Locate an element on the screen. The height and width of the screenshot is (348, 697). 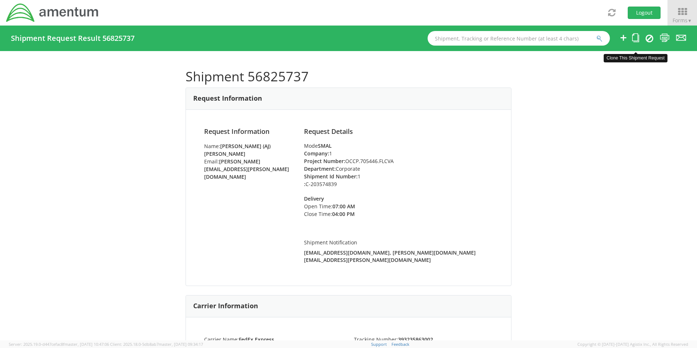
li: Carrier Name: is located at coordinates (274, 339).